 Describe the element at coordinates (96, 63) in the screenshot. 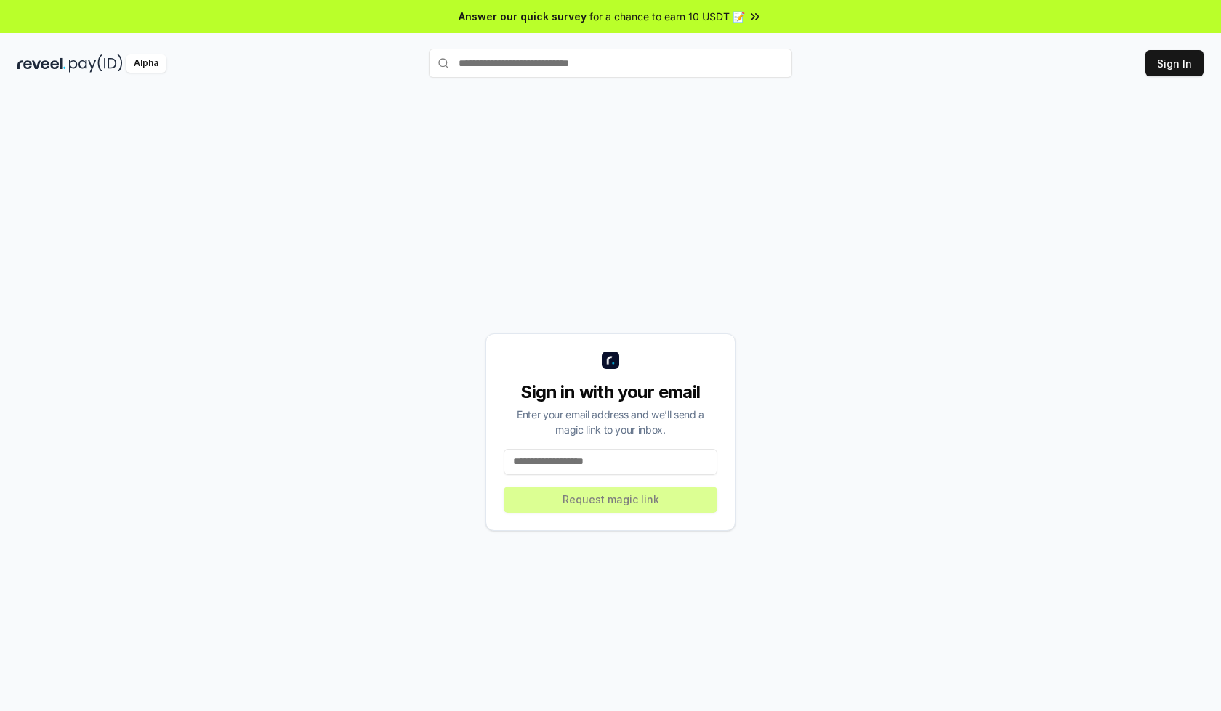

I see `img: pay_id` at that location.